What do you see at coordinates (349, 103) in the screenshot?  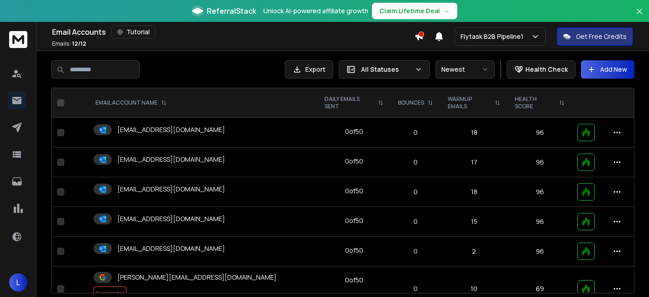 I see `p: DAILY EMAILS SENT` at bounding box center [349, 103].